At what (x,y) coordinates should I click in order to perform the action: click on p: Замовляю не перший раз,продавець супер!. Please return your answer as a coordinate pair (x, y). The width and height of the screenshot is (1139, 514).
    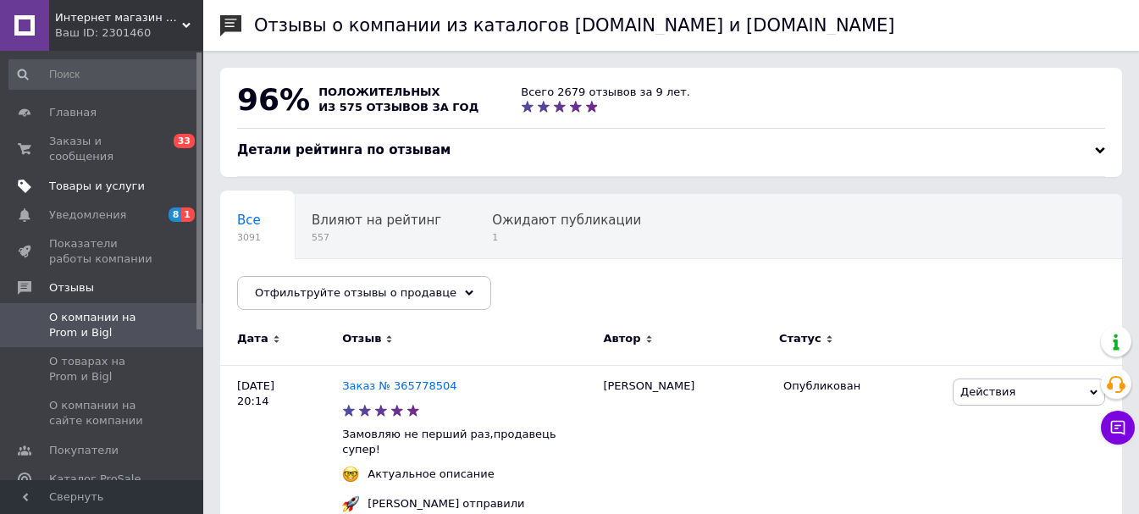
    Looking at the image, I should click on (468, 442).